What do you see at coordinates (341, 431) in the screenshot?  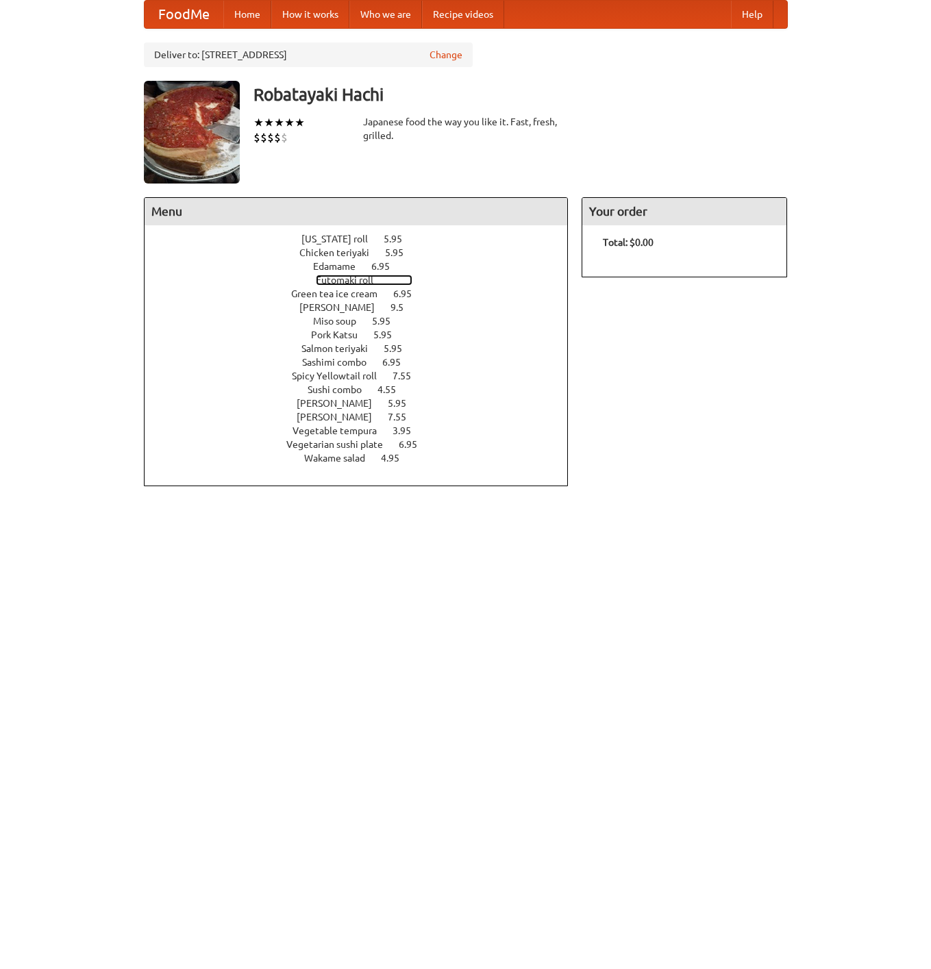 I see `span: Vegetable tempura` at bounding box center [341, 431].